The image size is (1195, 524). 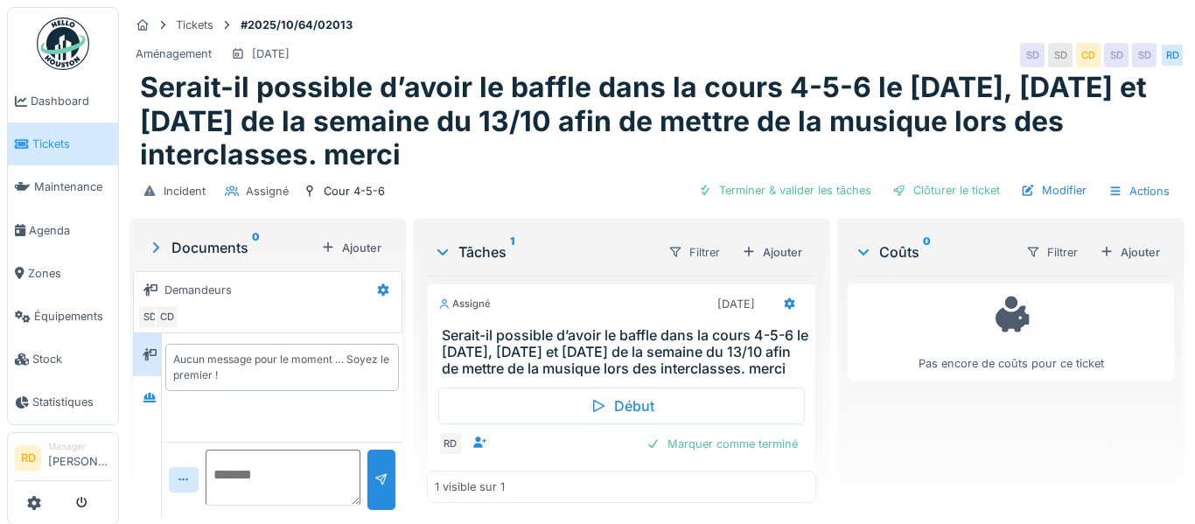 I want to click on img: Badge_color-CXgf-gQk.svg, so click(x=63, y=44).